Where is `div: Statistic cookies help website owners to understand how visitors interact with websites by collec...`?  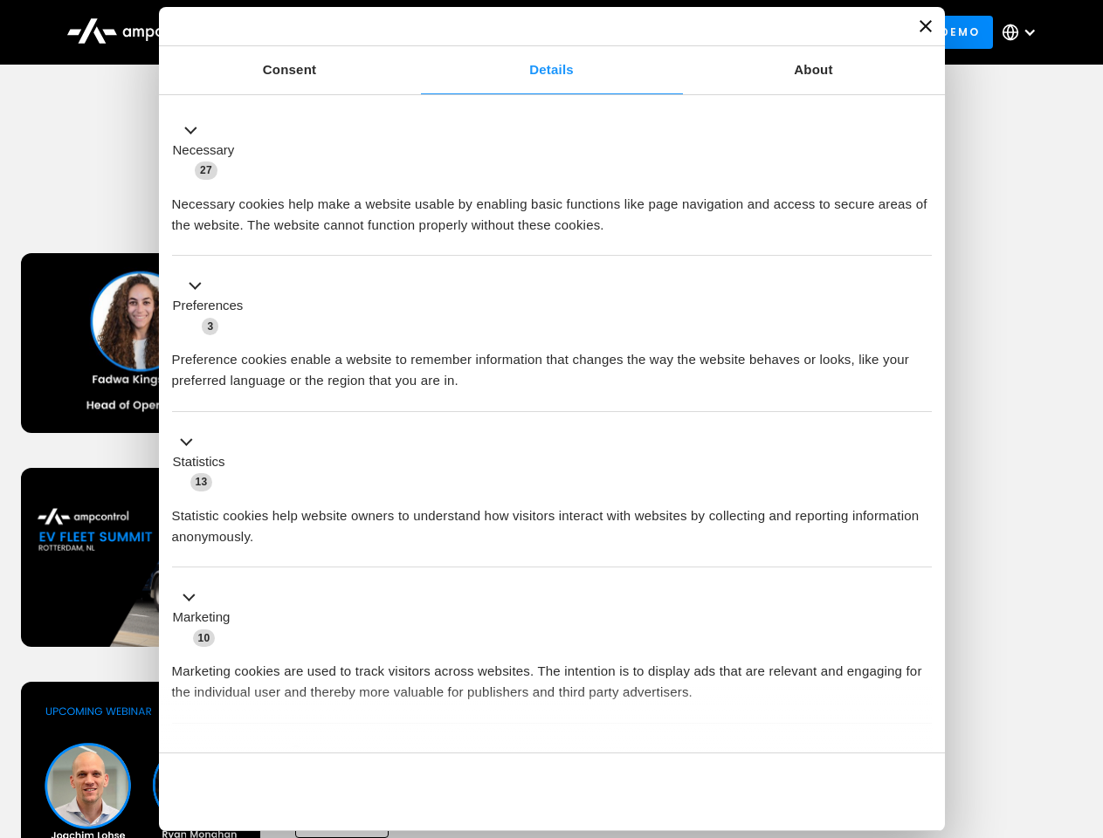
div: Statistic cookies help website owners to understand how visitors interact with websites by collec... is located at coordinates (552, 520).